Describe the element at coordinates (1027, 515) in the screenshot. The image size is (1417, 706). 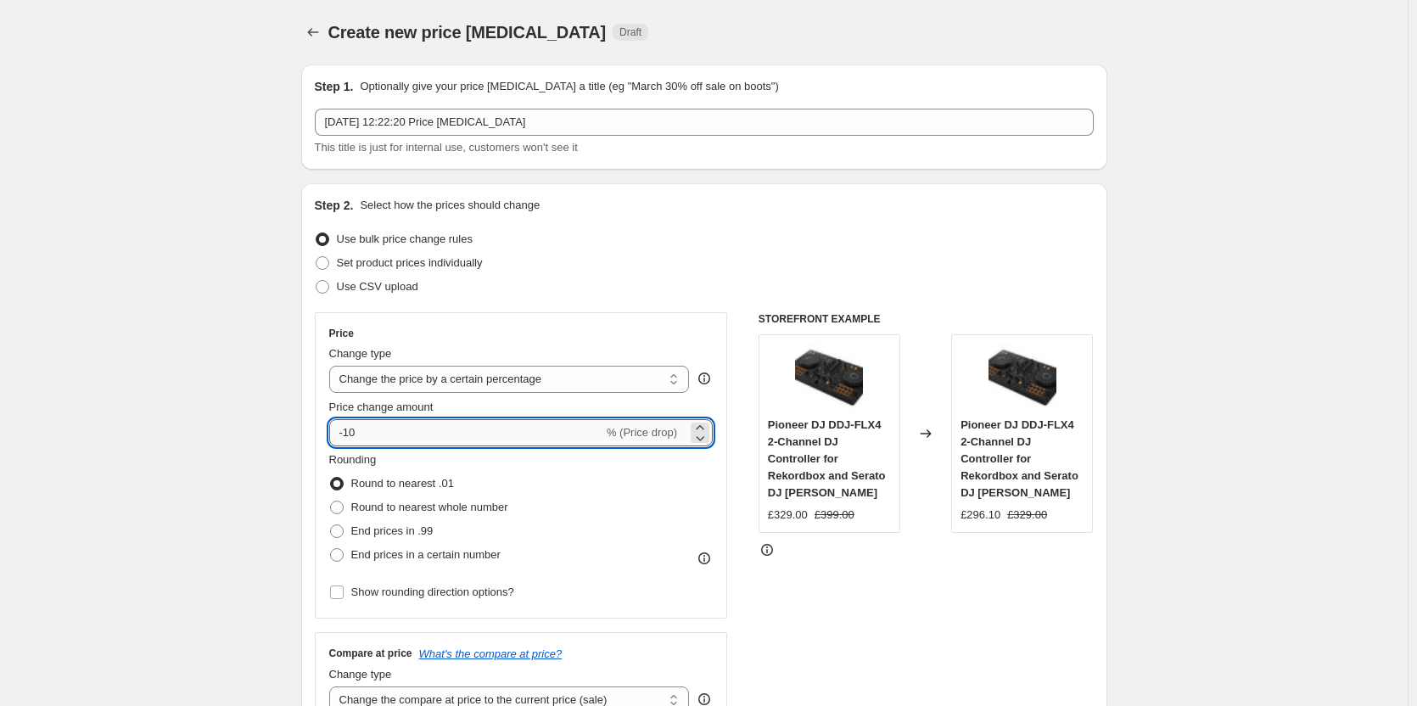
I see `strike: £329.00` at that location.